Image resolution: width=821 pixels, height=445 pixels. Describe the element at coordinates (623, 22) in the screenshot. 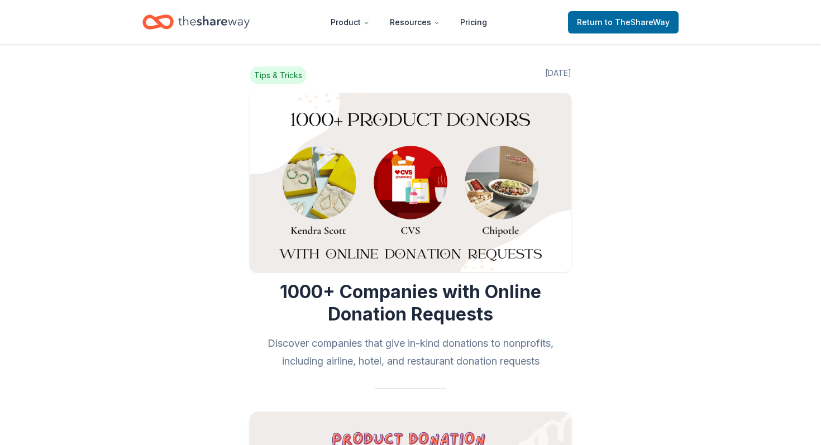

I see `a: Returnto TheShareWay` at that location.